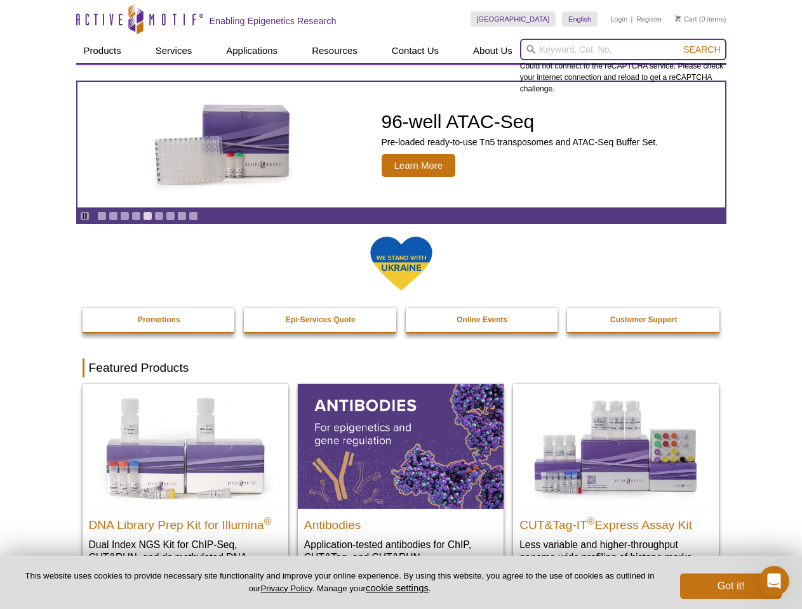  Describe the element at coordinates (520, 122) in the screenshot. I see `h2: 96-well ATAC-Seq` at that location.